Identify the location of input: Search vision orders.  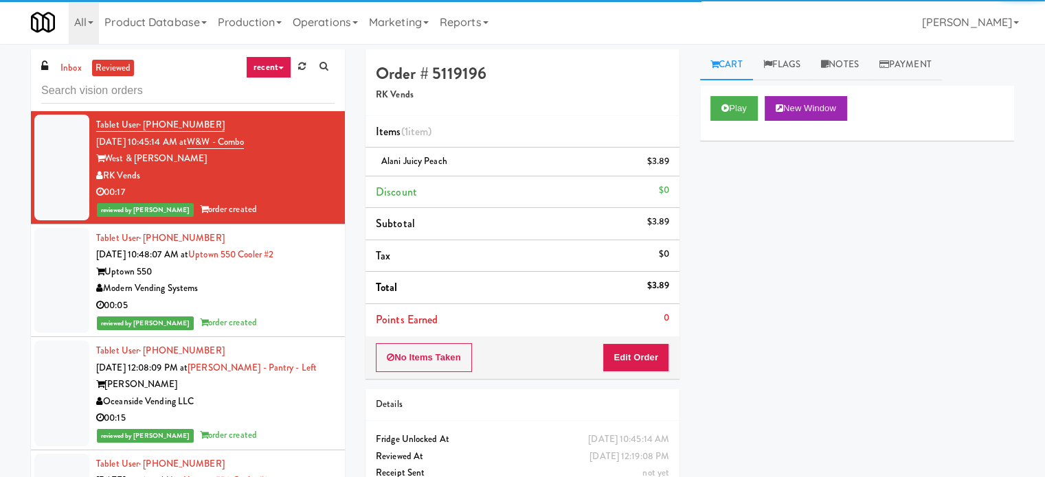
(188, 91).